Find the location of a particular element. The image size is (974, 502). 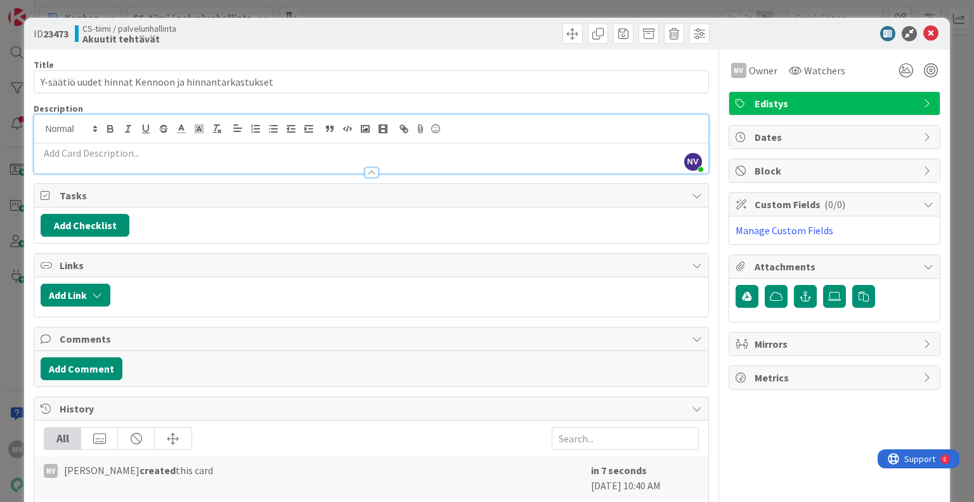

span: Watchers is located at coordinates (825, 70).